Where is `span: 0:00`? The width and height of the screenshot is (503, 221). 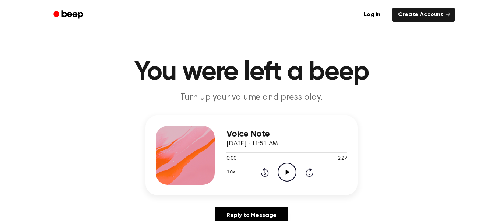 span: 0:00 is located at coordinates (231, 158).